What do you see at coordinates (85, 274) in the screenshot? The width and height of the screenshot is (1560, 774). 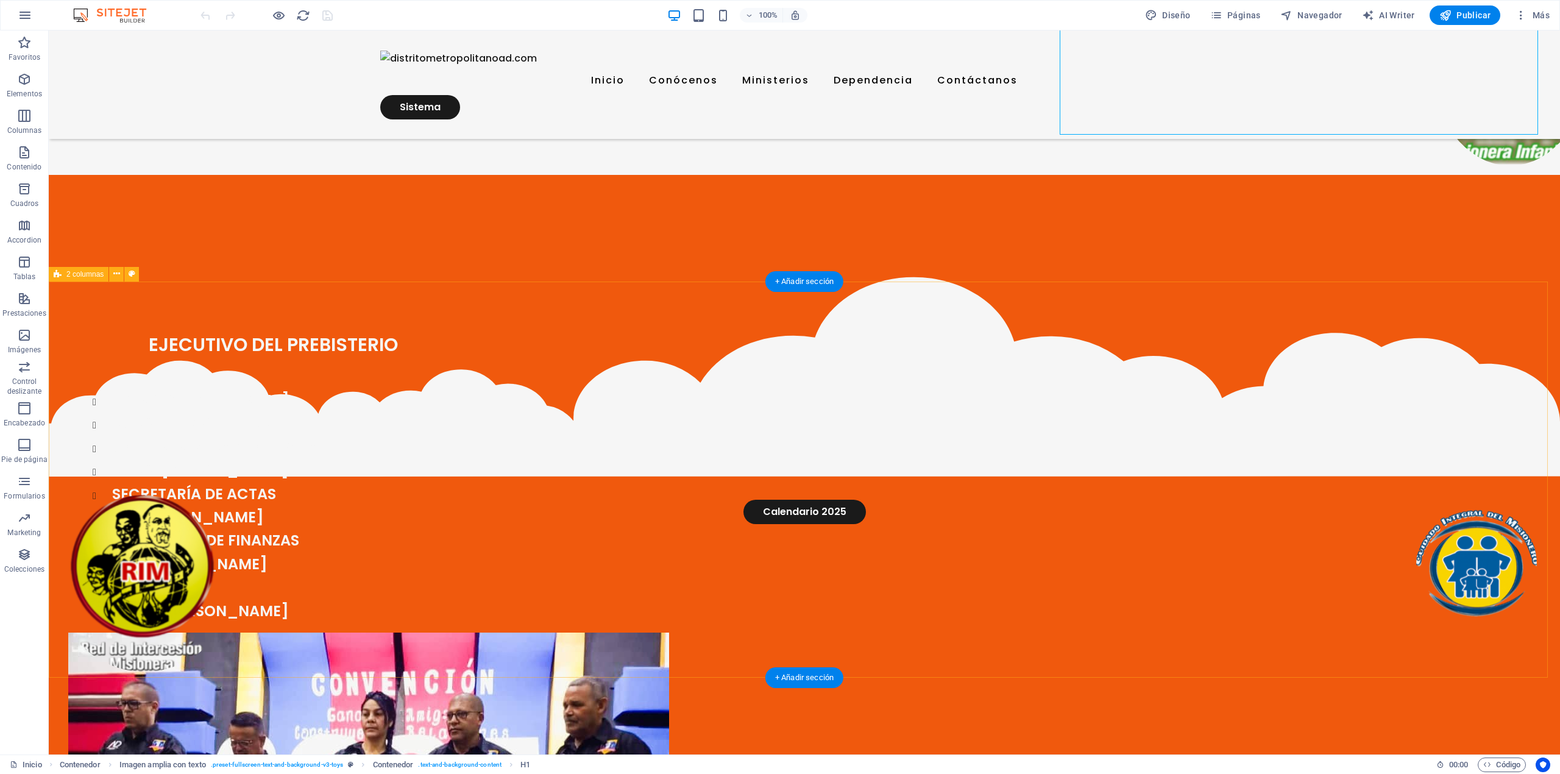 I see `span: 2 columnas` at bounding box center [85, 274].